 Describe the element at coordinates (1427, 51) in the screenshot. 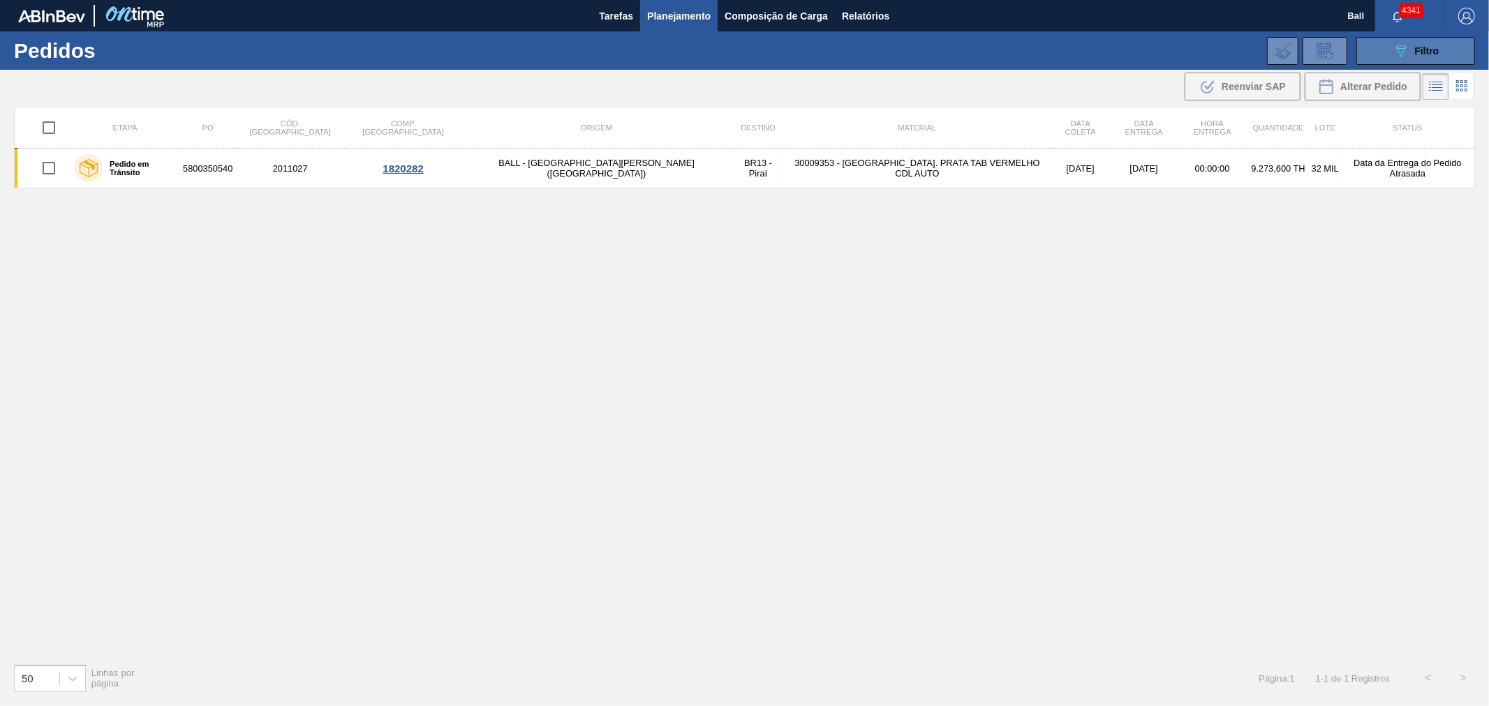

I see `span: Filtro` at that location.